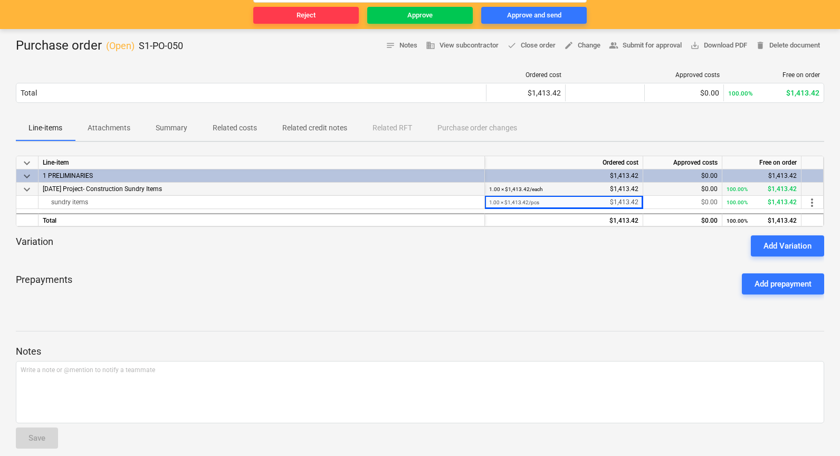 The image size is (840, 456). Describe the element at coordinates (516, 189) in the screenshot. I see `small: 1.00 × $1,413.42 / each` at that location.